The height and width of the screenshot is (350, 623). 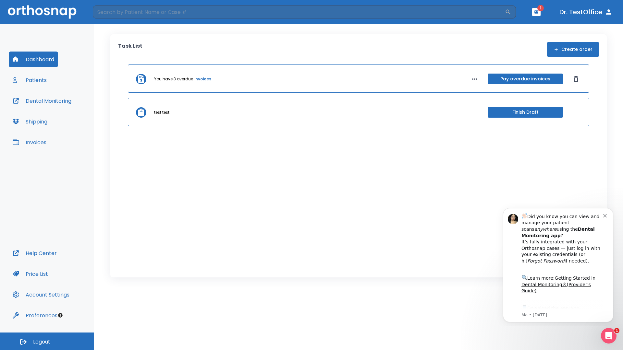 What do you see at coordinates (203, 79) in the screenshot?
I see `a: invoices` at bounding box center [203, 79].